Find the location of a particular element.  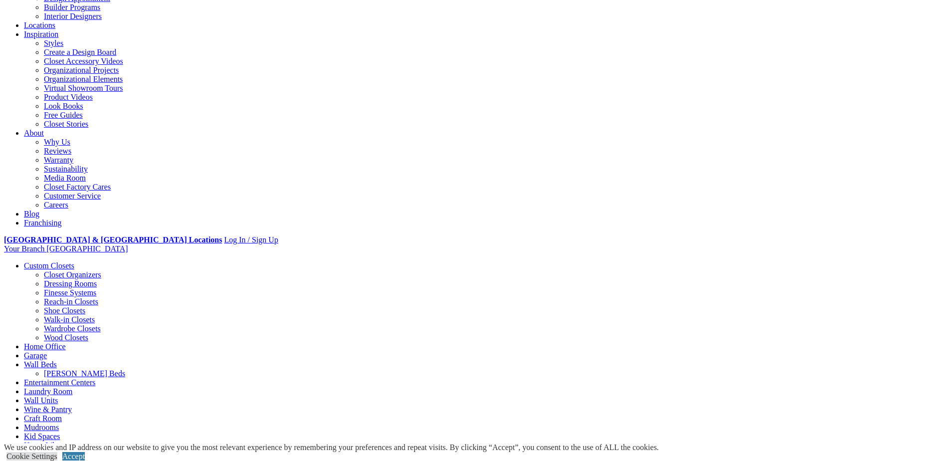

a: Garage is located at coordinates (35, 355).